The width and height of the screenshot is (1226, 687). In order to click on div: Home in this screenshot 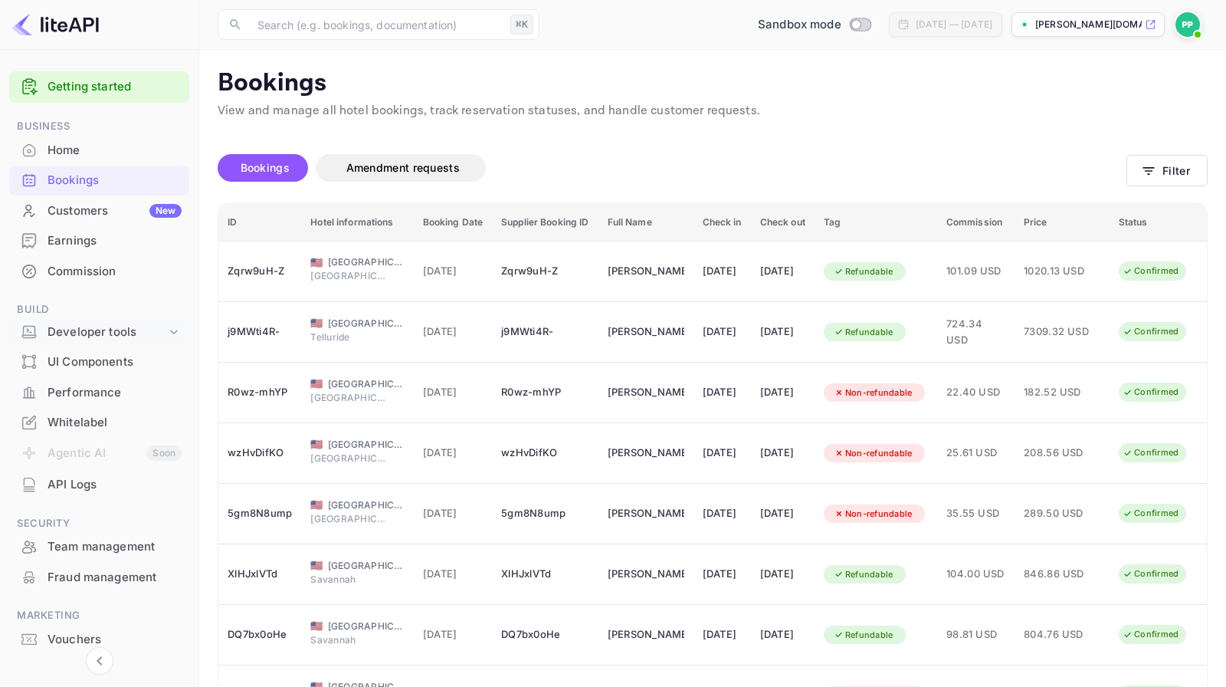, I will do `click(114, 150)`.